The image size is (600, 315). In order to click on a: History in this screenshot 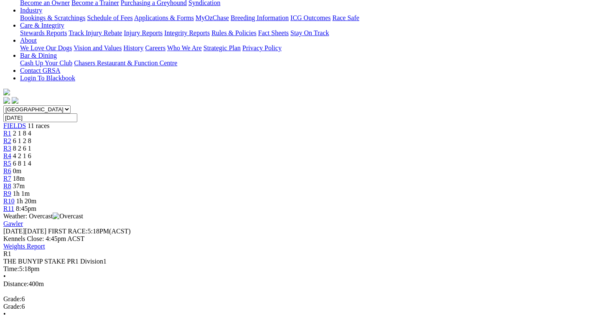, I will do `click(133, 48)`.